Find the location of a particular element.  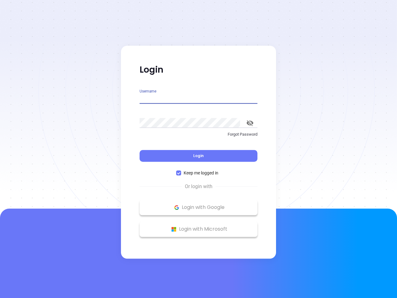

button: Microsoft Logo Login with Microsoft is located at coordinates (198, 229).